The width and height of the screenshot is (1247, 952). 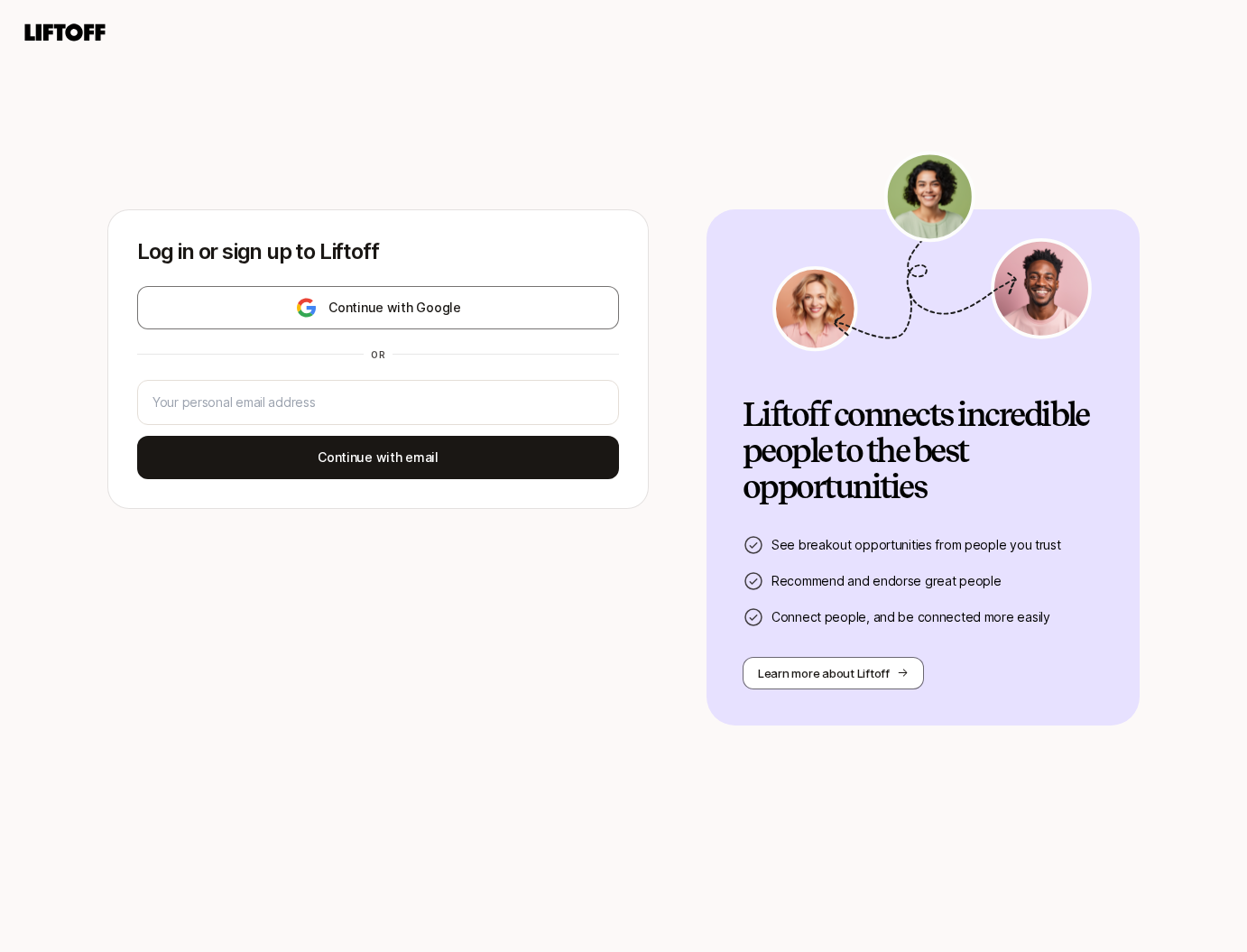 I want to click on p: Log in or sign up to Liftoff, so click(x=378, y=252).